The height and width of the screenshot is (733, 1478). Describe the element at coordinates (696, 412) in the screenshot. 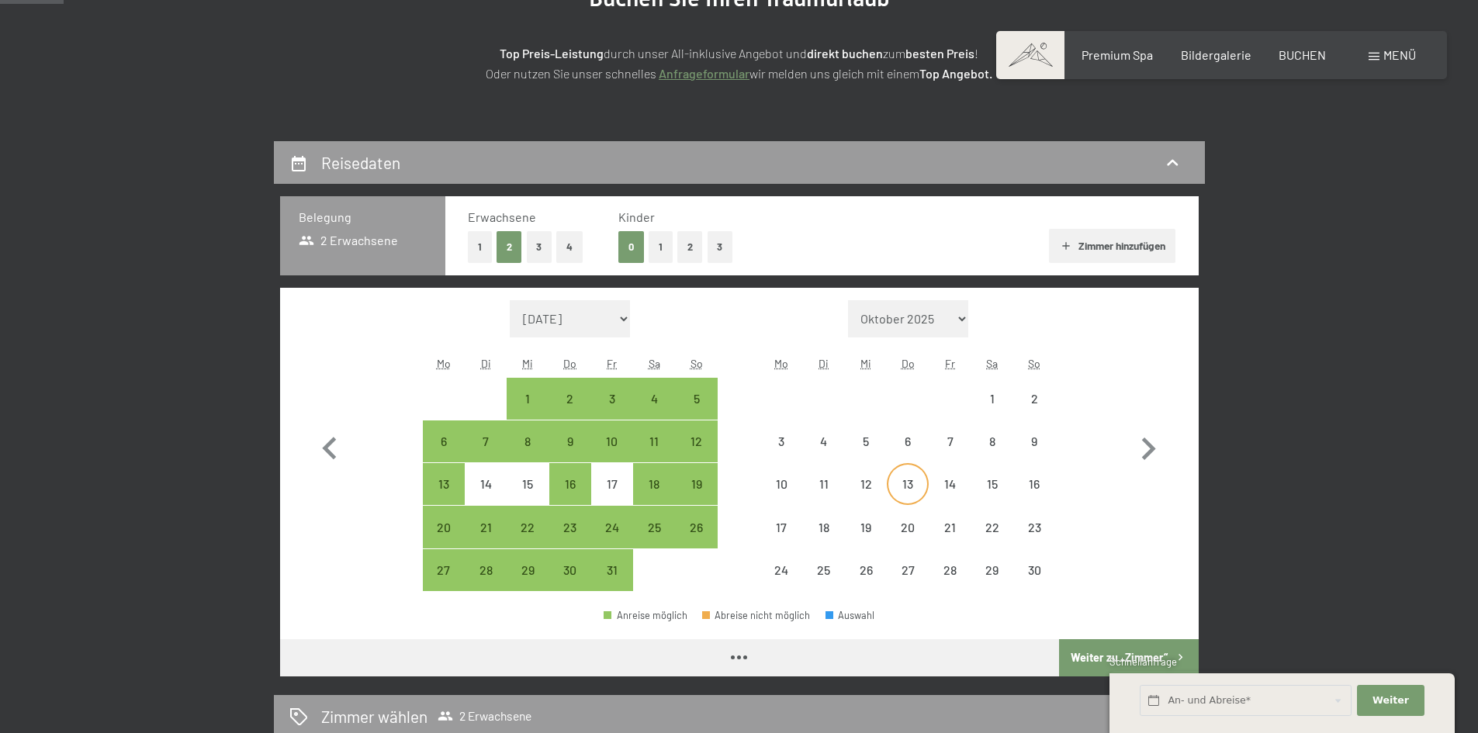

I see `div: 5` at that location.